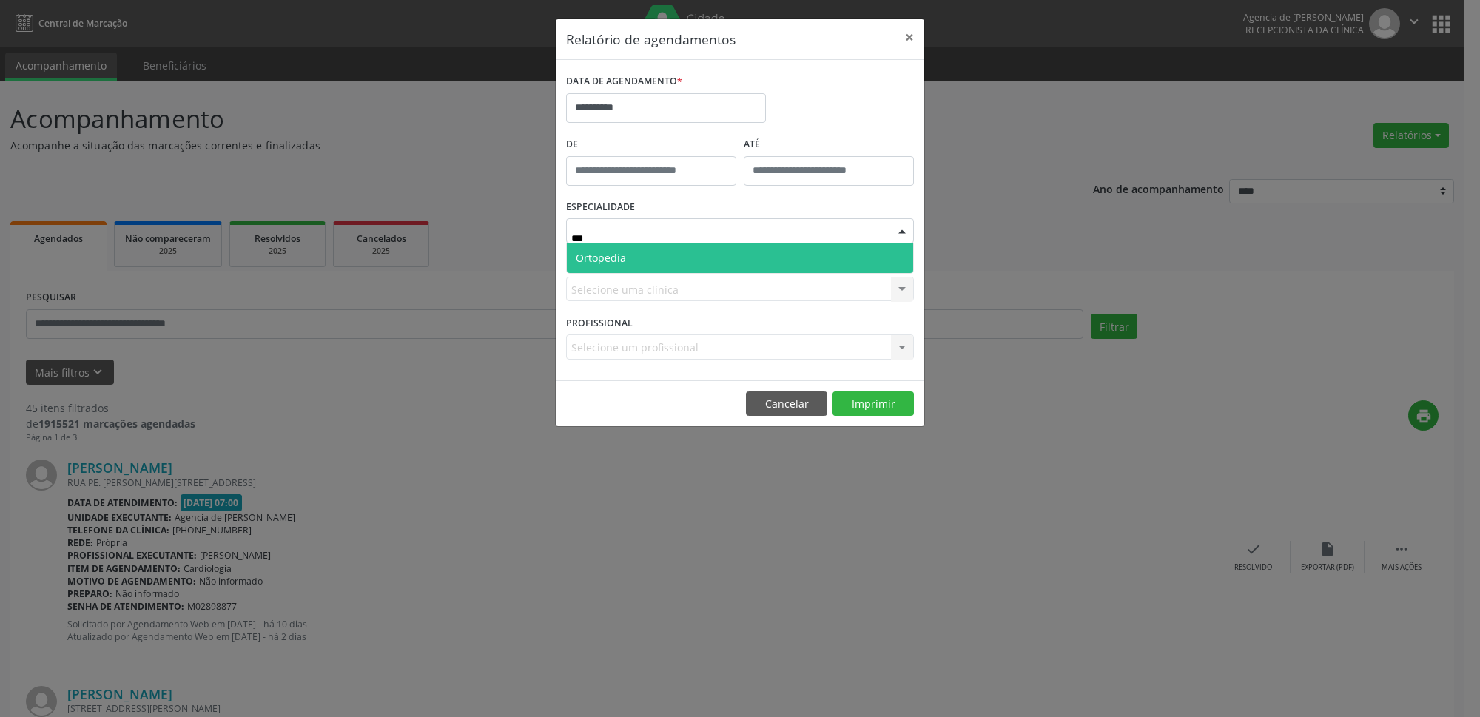 The height and width of the screenshot is (717, 1480). Describe the element at coordinates (909, 37) in the screenshot. I see `button: Close` at that location.